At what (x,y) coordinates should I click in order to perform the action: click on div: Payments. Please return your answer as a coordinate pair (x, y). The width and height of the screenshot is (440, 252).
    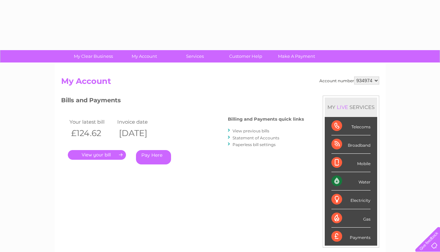
    Looking at the image, I should click on (351, 237).